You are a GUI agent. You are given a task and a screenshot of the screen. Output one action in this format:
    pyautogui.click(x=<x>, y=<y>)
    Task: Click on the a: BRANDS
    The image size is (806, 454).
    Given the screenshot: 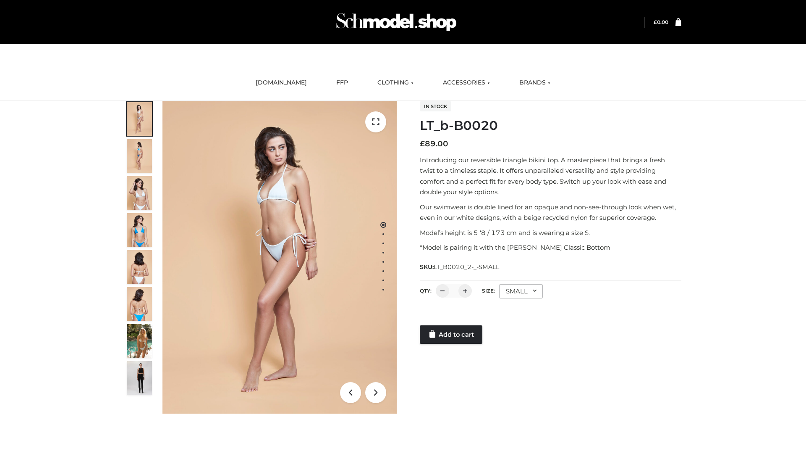 What is the action you would take?
    pyautogui.click(x=535, y=83)
    